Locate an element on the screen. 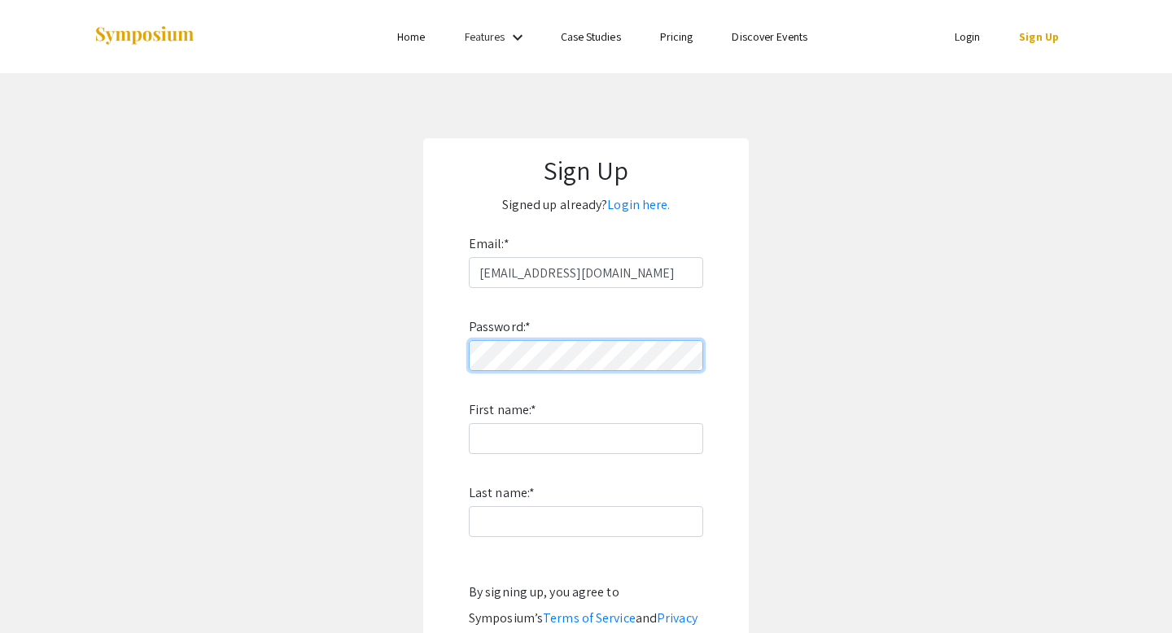 The image size is (1172, 633). a: Case Studies is located at coordinates (591, 37).